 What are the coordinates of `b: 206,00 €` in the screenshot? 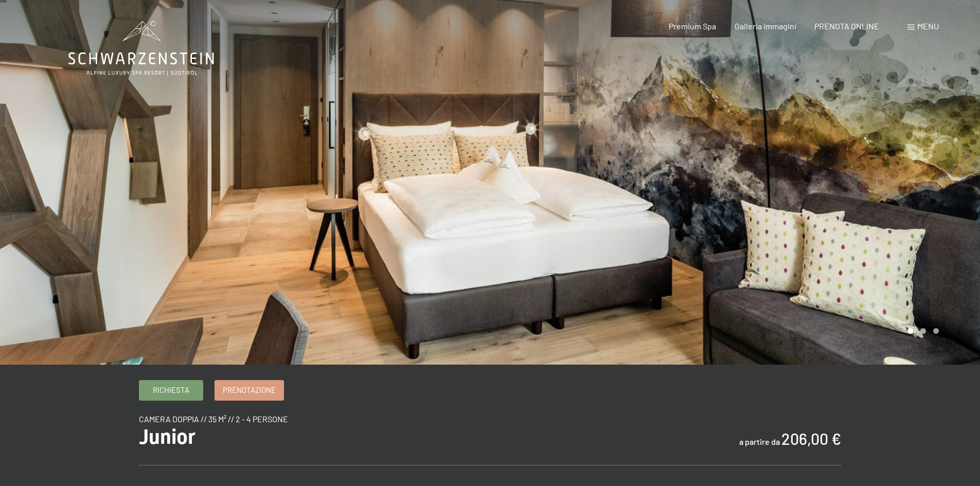 It's located at (811, 439).